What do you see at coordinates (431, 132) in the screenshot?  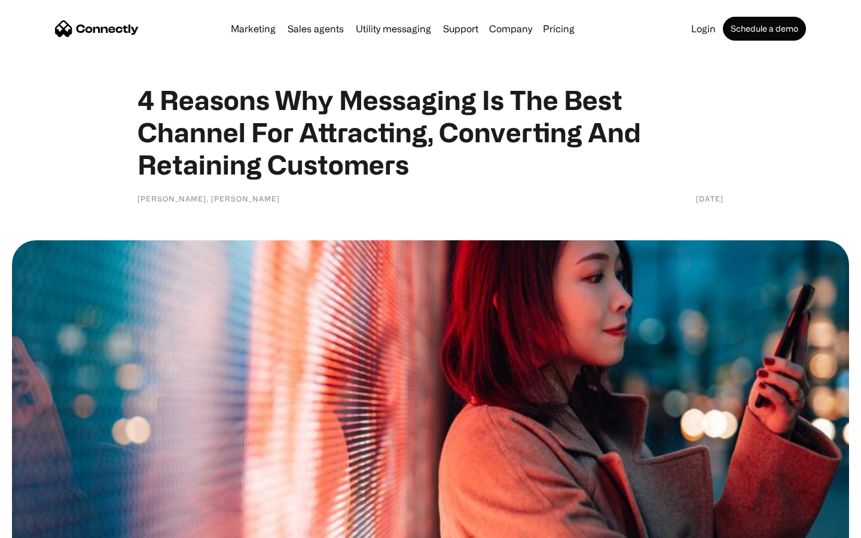 I see `h1: 4 Reasons Why Messaging Is The Best Channel For Attracting, Converting And Retaining Customers` at bounding box center [431, 132].